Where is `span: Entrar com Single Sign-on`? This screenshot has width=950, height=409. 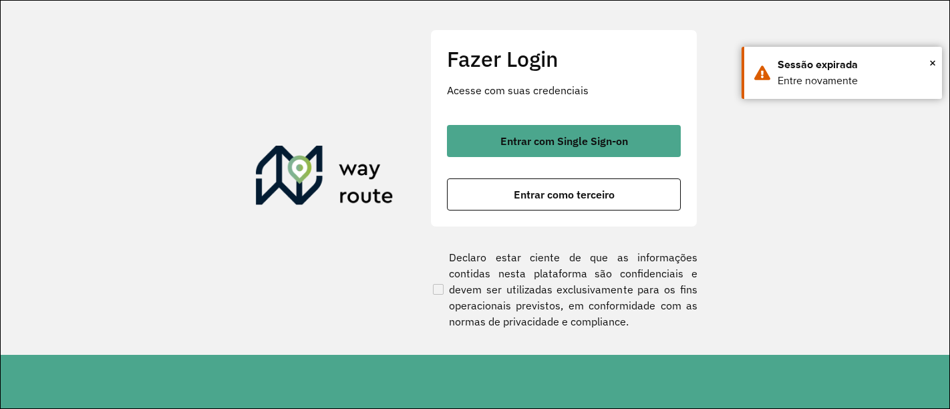 span: Entrar com Single Sign-on is located at coordinates (564, 141).